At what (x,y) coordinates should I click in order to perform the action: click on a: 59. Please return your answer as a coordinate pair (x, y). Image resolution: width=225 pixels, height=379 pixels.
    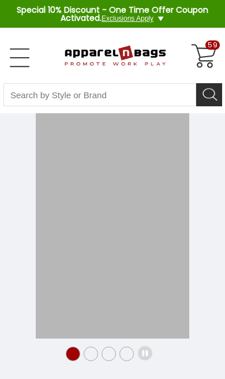
    Looking at the image, I should click on (202, 57).